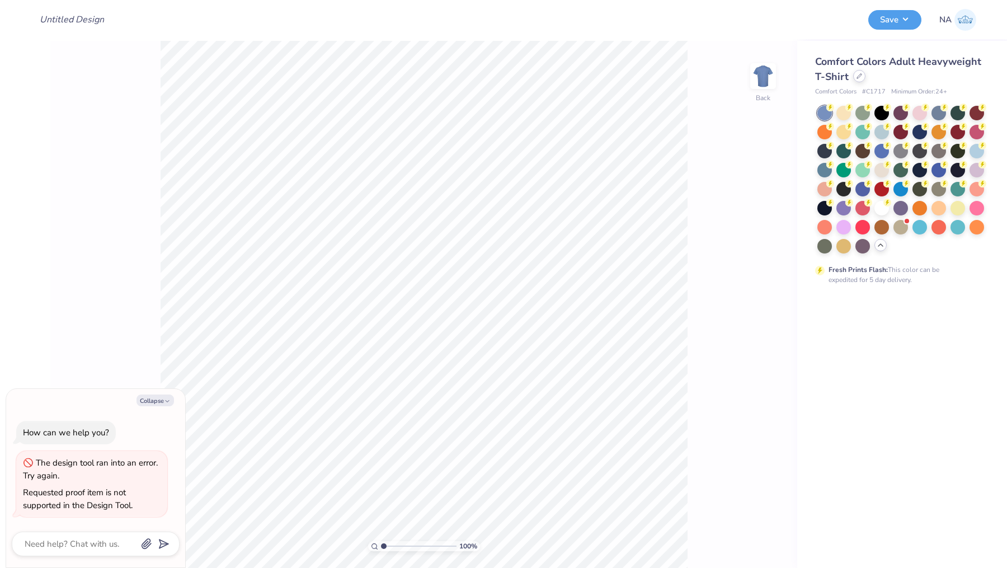 The width and height of the screenshot is (1007, 568). I want to click on input: Untitled Design, so click(72, 20).